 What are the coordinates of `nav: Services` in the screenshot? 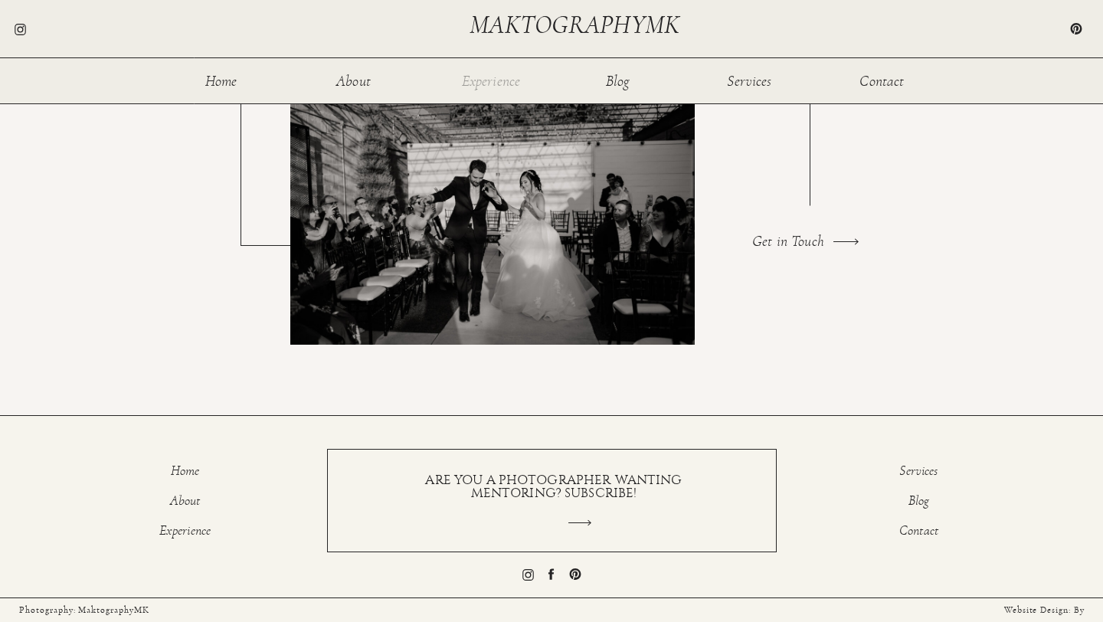 It's located at (749, 80).